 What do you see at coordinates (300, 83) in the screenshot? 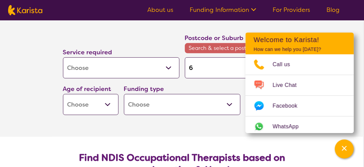
I see `div: Channel Menu` at bounding box center [300, 83].